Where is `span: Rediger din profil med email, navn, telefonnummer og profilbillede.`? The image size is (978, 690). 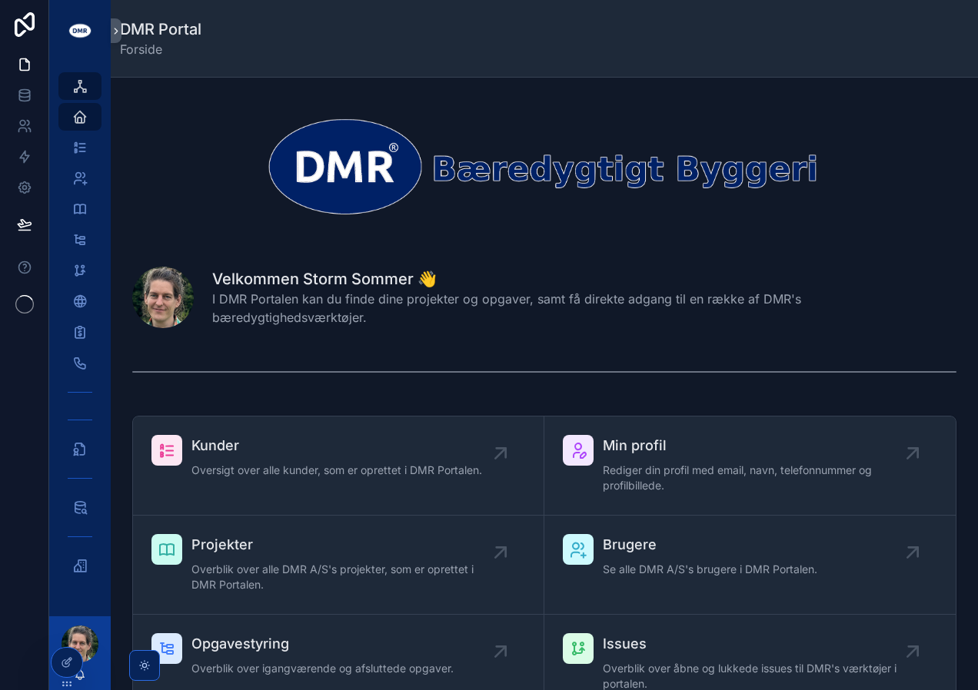
span: Rediger din profil med email, navn, telefonnummer og profilbillede. is located at coordinates (757, 478).